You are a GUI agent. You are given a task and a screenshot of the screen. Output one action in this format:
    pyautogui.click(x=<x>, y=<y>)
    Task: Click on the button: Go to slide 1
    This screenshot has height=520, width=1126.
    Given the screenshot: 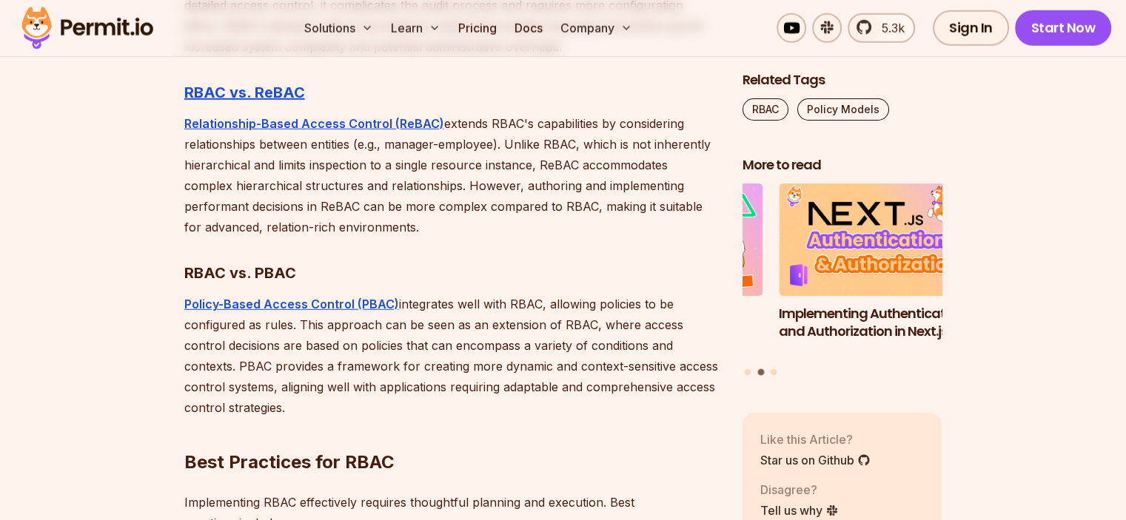 What is the action you would take?
    pyautogui.click(x=748, y=372)
    